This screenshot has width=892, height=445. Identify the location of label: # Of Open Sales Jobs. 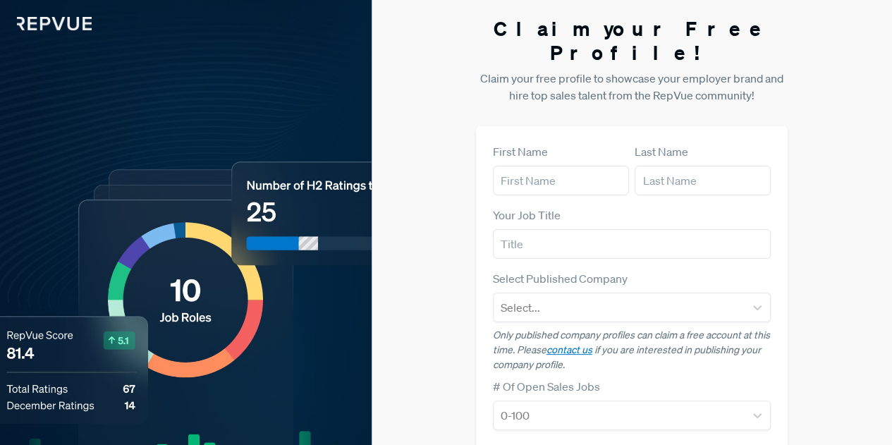
(546, 386).